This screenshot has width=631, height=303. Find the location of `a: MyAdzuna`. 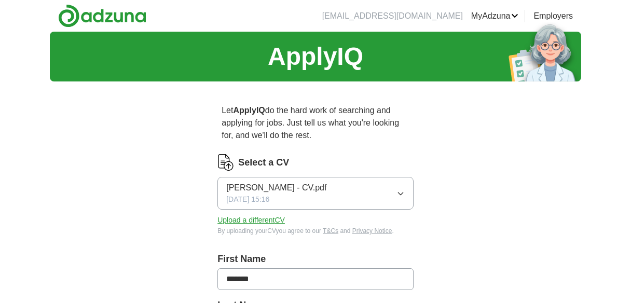

a: MyAdzuna is located at coordinates (495, 16).